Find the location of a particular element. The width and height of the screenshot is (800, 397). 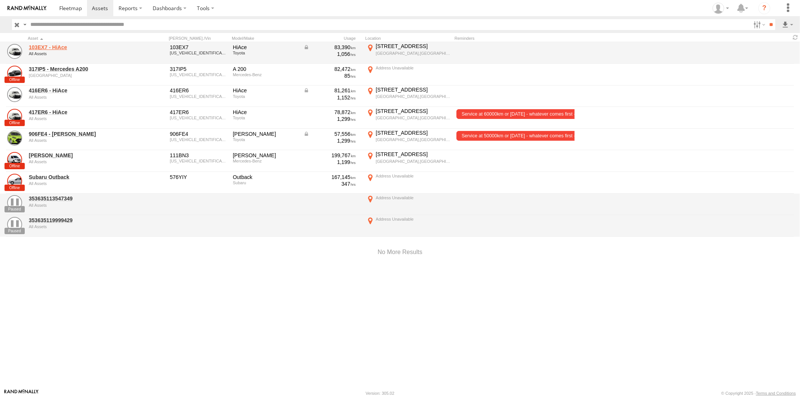

div: 317IP5 is located at coordinates (199, 69).